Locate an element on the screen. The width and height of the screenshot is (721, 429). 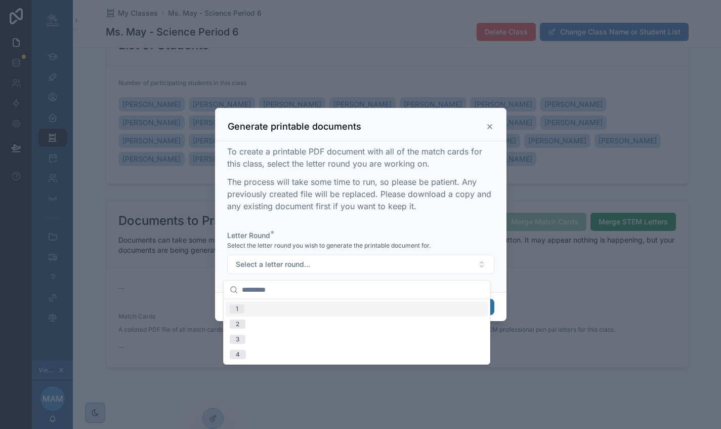
button: Select Button is located at coordinates (361, 264).